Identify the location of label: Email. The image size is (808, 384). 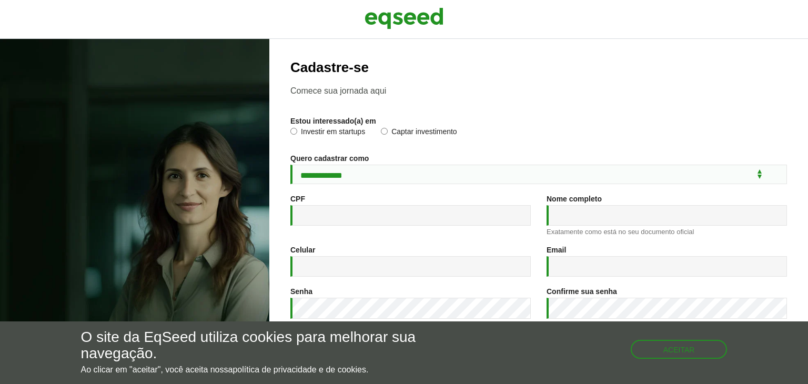
(556, 250).